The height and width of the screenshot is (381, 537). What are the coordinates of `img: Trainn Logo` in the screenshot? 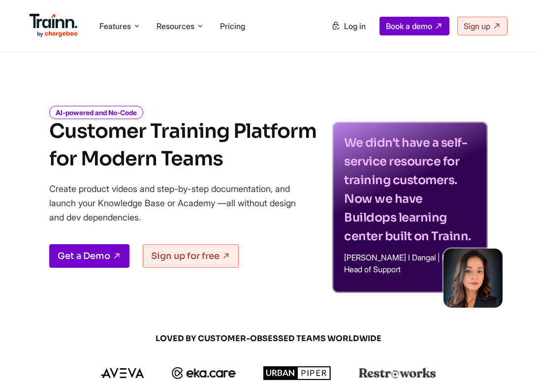 It's located at (54, 26).